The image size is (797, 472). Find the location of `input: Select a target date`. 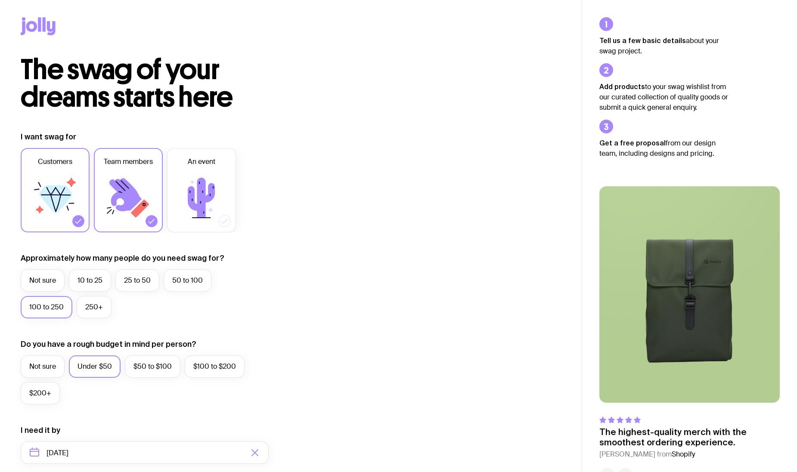

input: Select a target date is located at coordinates (145, 453).